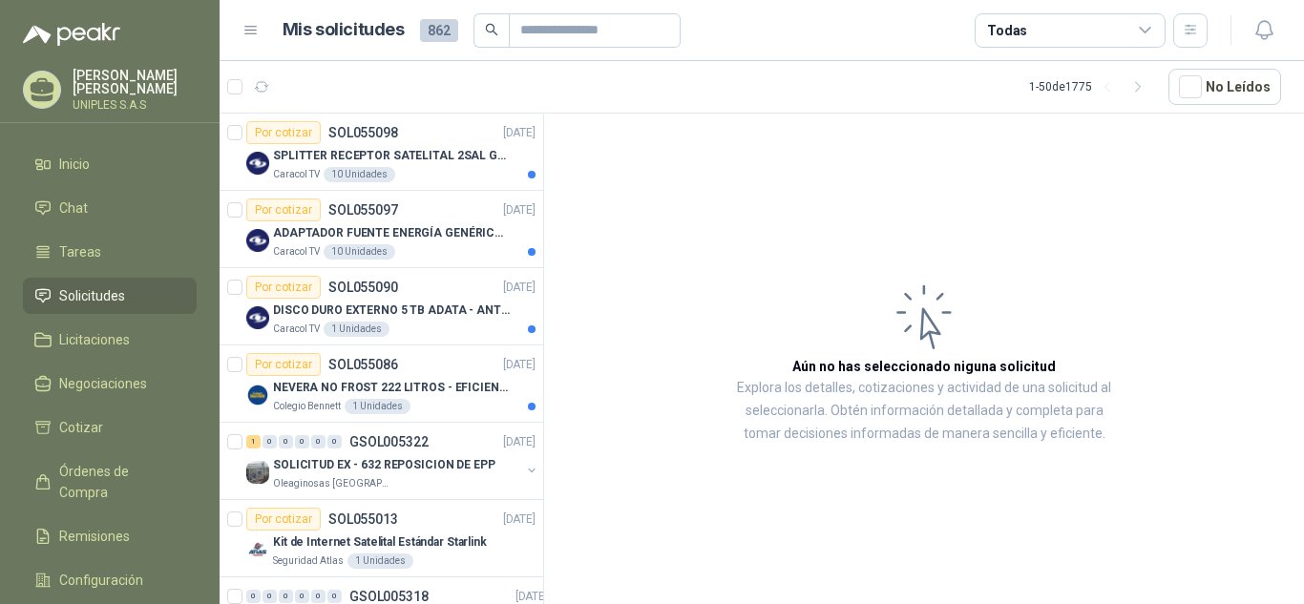 Image resolution: width=1304 pixels, height=604 pixels. What do you see at coordinates (110, 296) in the screenshot?
I see `a: Solicitudes` at bounding box center [110, 296].